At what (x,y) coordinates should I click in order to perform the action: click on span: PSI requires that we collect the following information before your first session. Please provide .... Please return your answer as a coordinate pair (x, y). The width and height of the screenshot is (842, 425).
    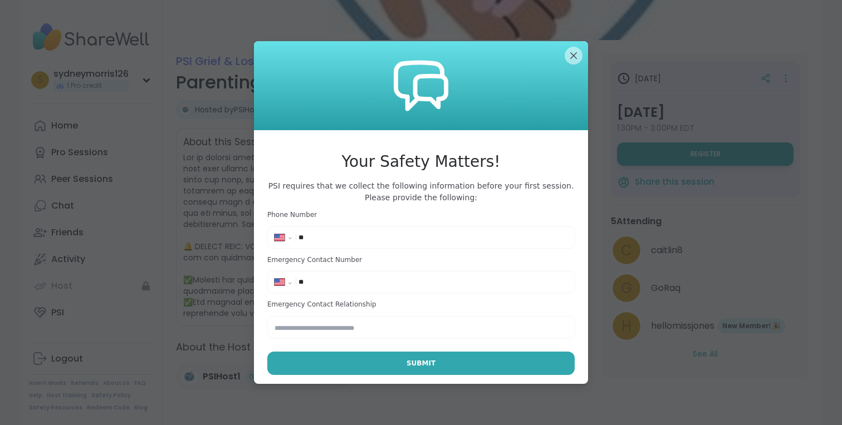
    Looking at the image, I should click on (421, 192).